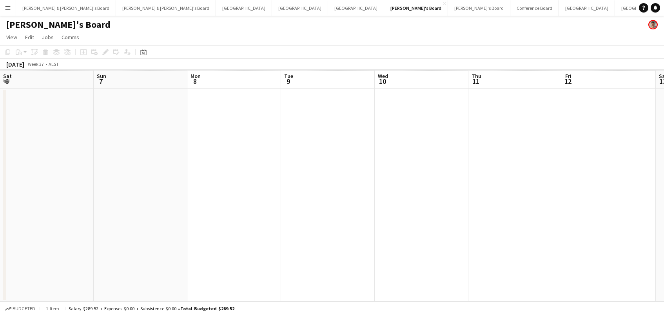  What do you see at coordinates (476, 81) in the screenshot?
I see `span: 11` at bounding box center [476, 81].